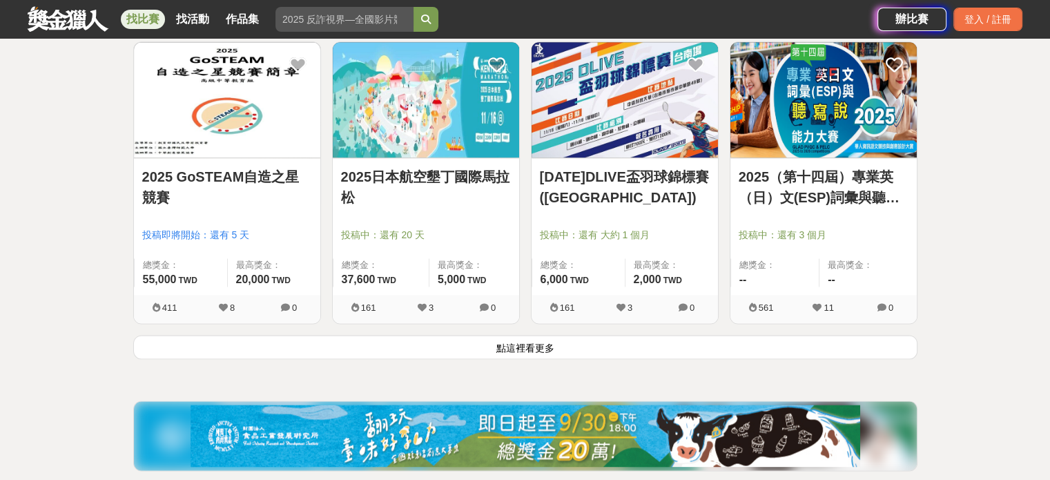 Image resolution: width=1050 pixels, height=480 pixels. What do you see at coordinates (426, 187) in the screenshot?
I see `a: 2025日本航空墾丁國際馬拉松` at bounding box center [426, 187].